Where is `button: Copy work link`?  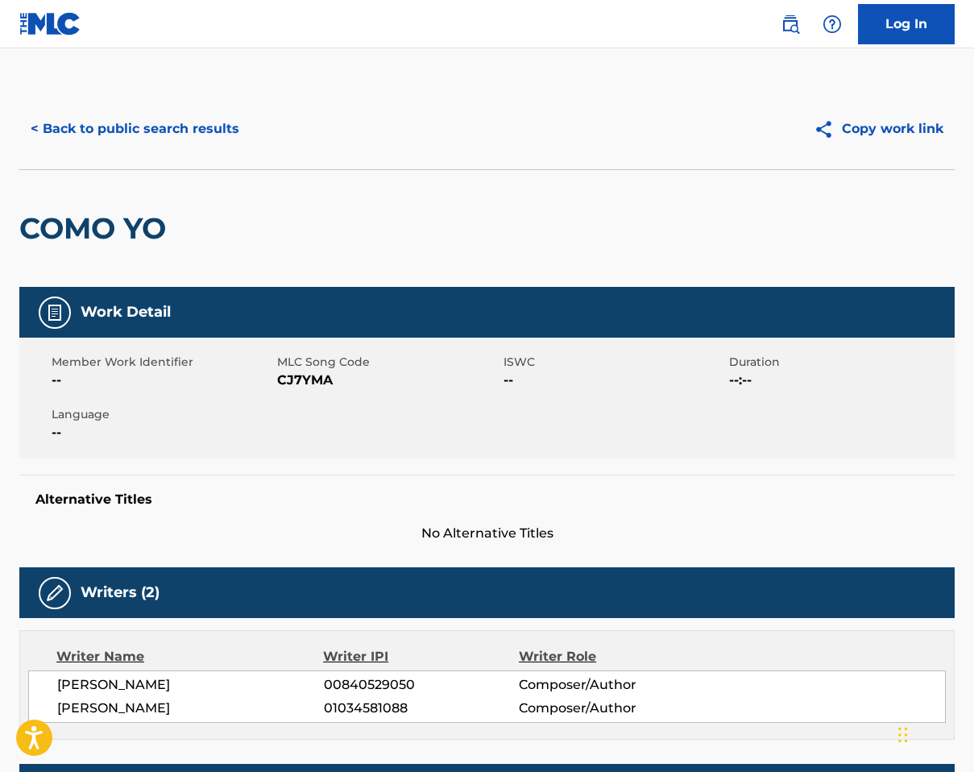 button: Copy work link is located at coordinates (878, 129).